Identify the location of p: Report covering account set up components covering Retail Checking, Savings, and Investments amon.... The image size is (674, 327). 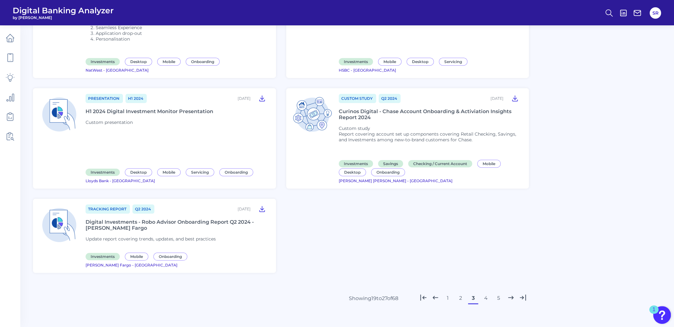
(430, 137).